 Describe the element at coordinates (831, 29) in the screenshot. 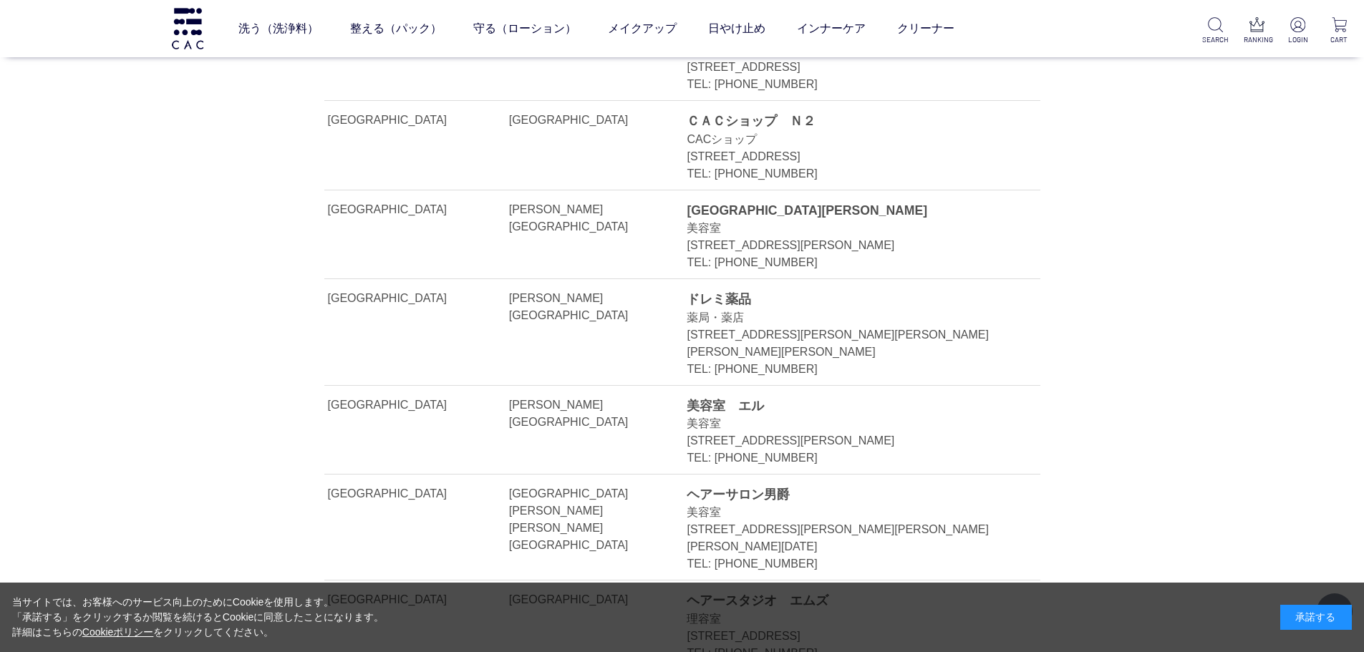

I see `a: インナーケア` at that location.